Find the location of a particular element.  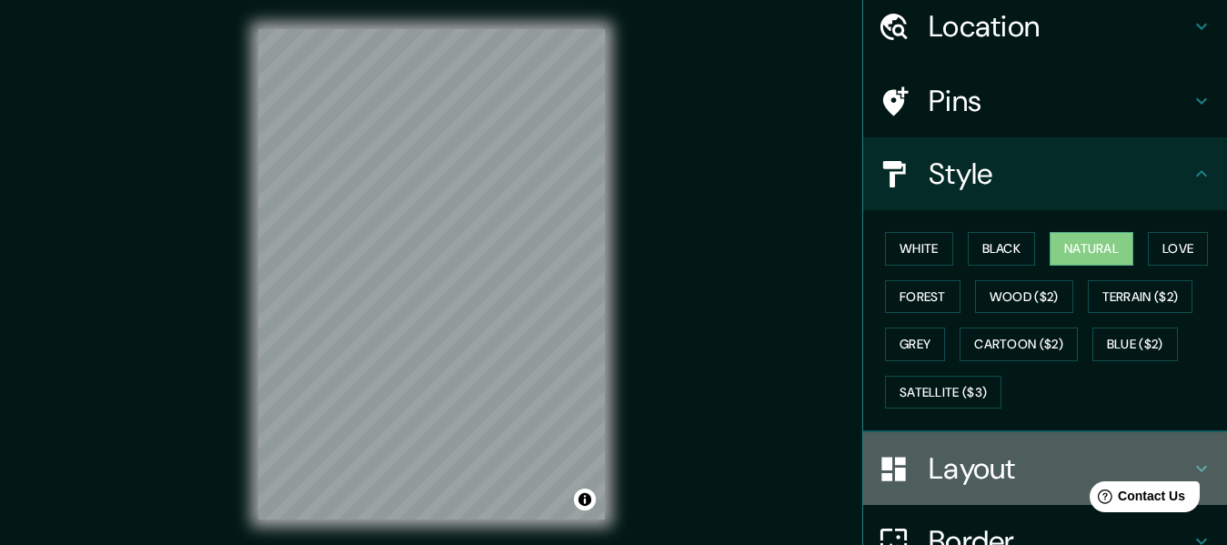

button: Terrain ($2) is located at coordinates (1140, 296).